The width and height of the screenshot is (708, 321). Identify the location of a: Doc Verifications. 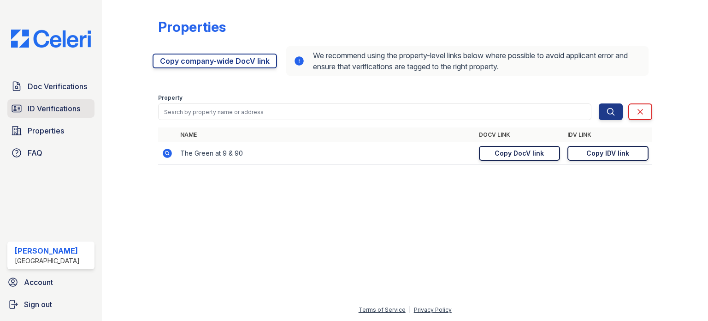
(51, 86).